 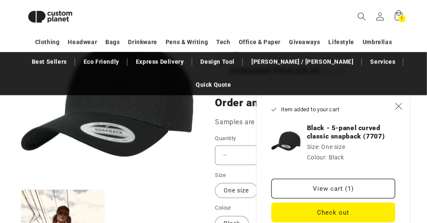 I want to click on h2: Order an Unprinted Sample, so click(x=310, y=103).